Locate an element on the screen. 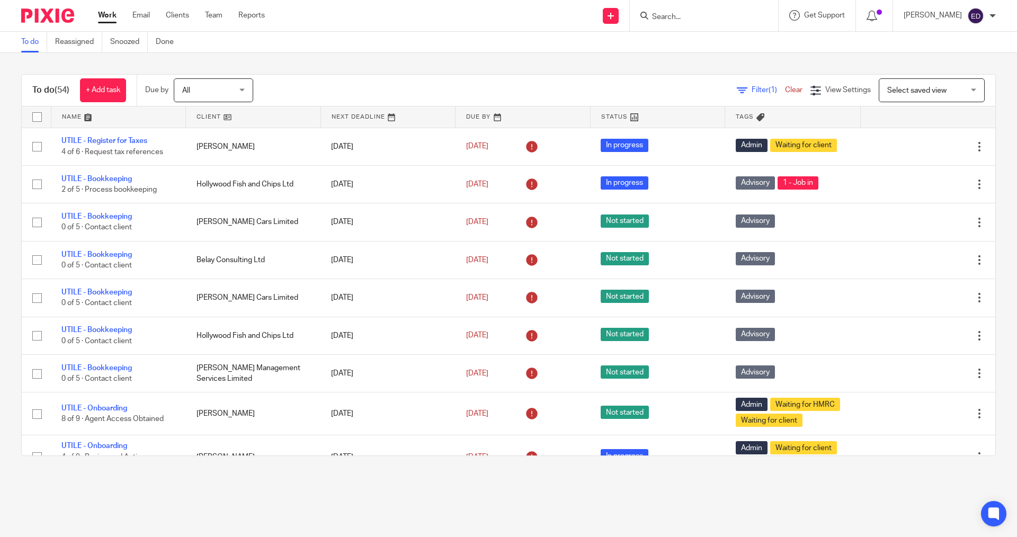 This screenshot has height=537, width=1017. a: Clients is located at coordinates (178, 15).